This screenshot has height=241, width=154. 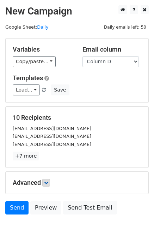 I want to click on a: Daily, so click(x=43, y=27).